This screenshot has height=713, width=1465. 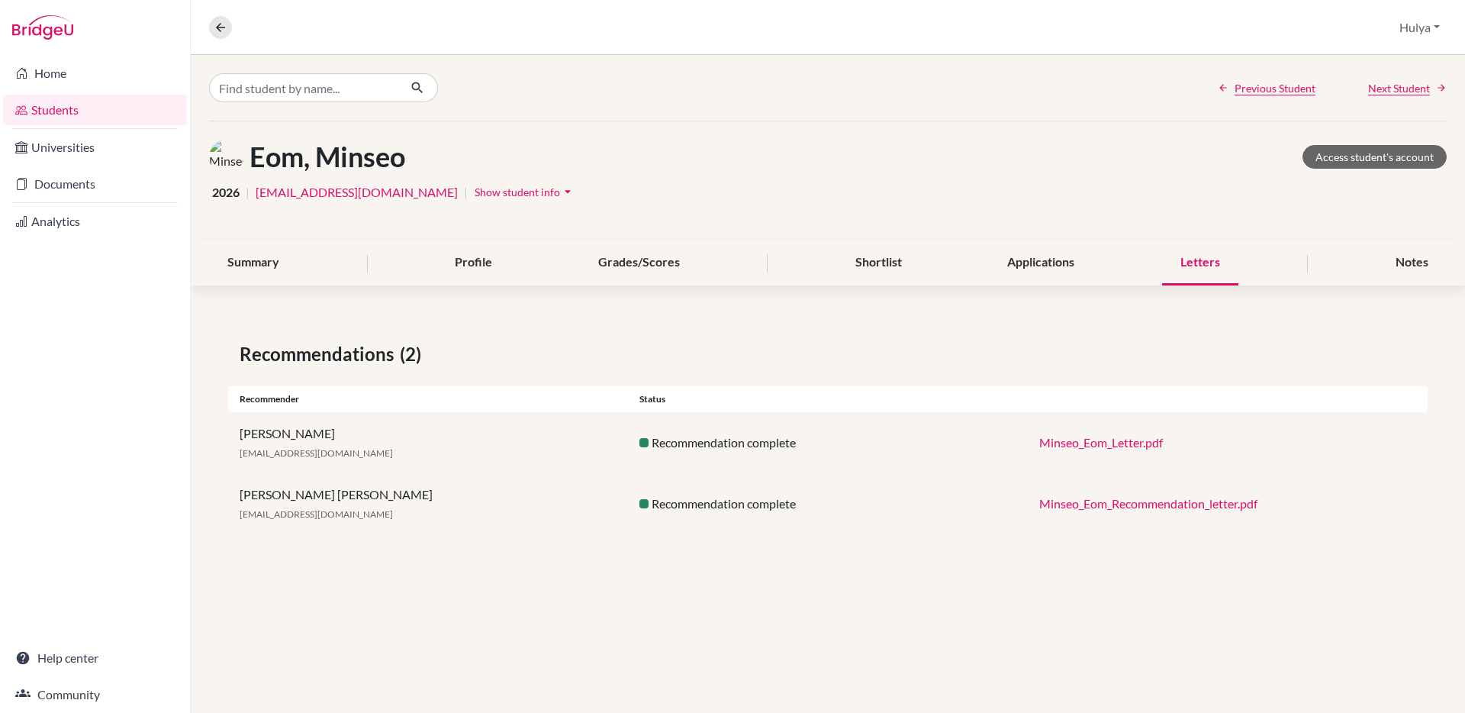 What do you see at coordinates (43, 27) in the screenshot?
I see `img: Bridge-U` at bounding box center [43, 27].